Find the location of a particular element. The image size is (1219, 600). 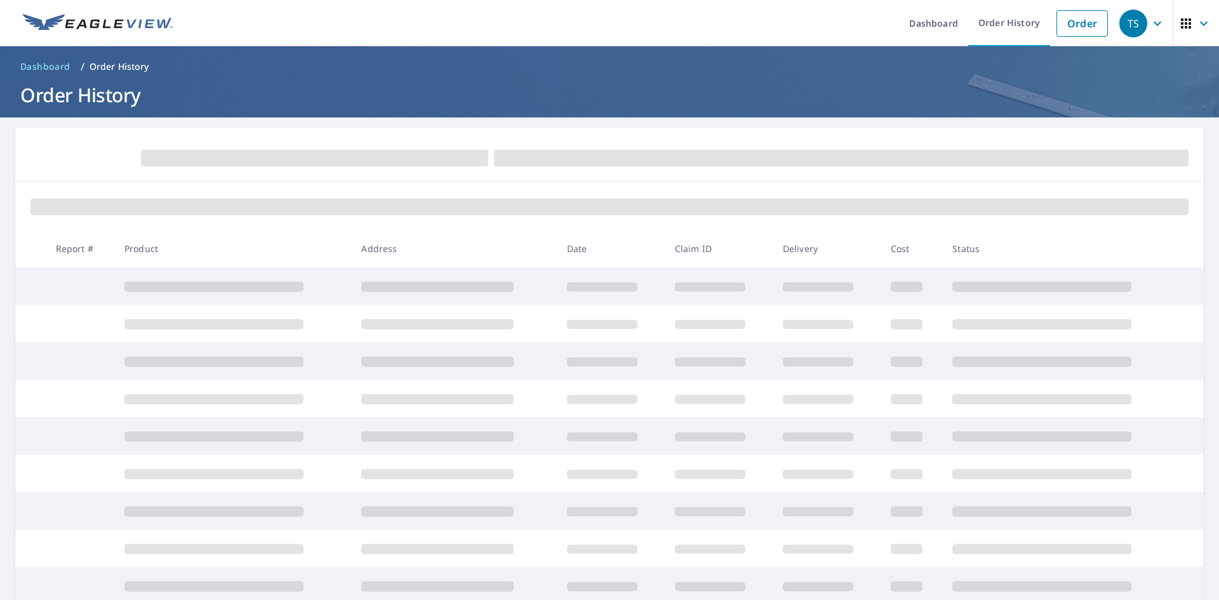

th: Address is located at coordinates (453, 248).